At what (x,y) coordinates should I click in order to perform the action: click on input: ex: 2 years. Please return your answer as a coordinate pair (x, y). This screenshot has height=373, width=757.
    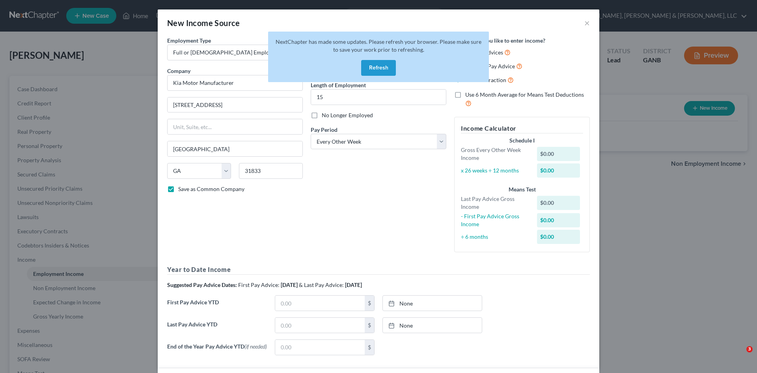
    Looking at the image, I should click on (379, 97).